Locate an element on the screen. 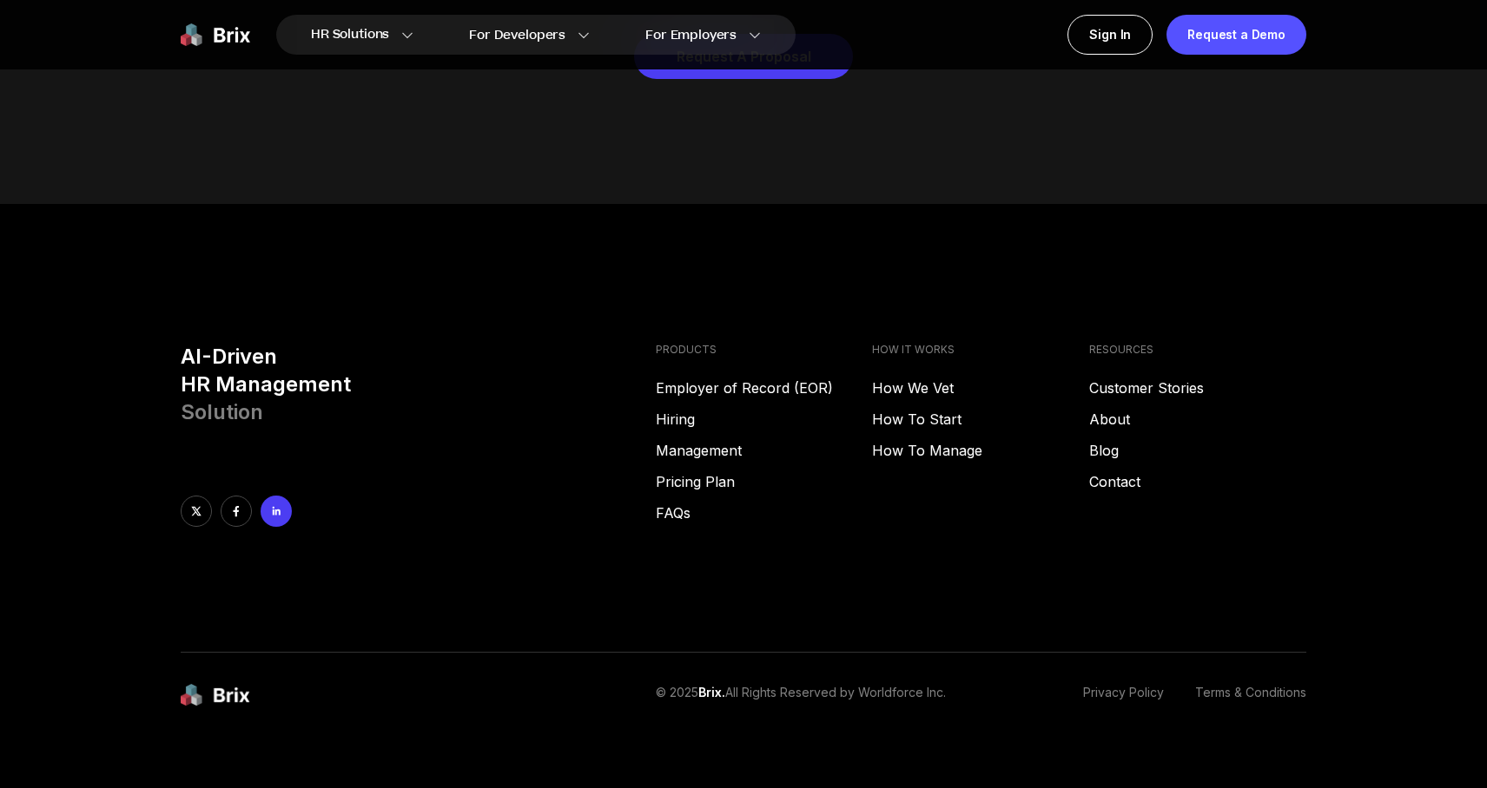  a: Blog is located at coordinates (1197, 451).